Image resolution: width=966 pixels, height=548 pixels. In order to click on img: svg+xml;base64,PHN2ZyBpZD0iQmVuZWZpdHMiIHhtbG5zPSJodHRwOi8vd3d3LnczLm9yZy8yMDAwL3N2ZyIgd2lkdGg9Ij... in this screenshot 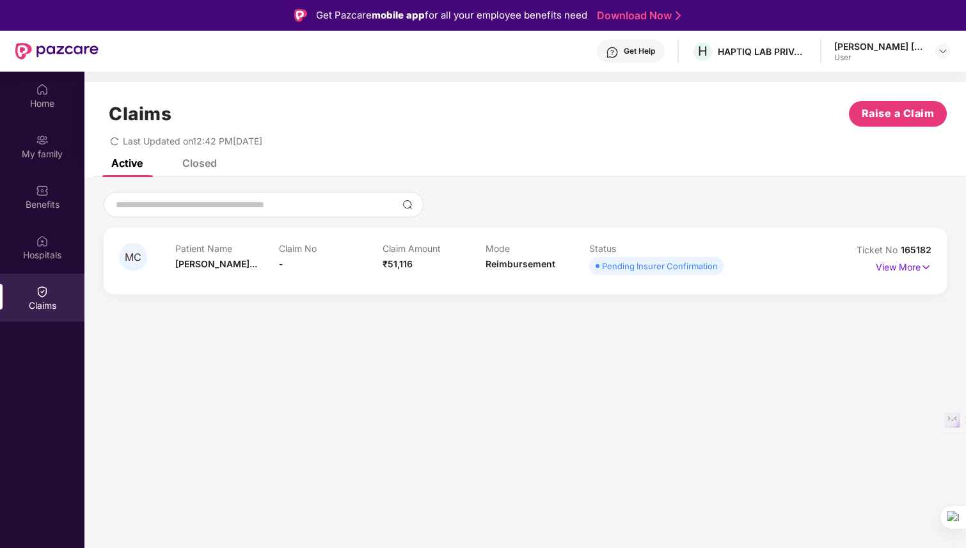, I will do `click(42, 191)`.